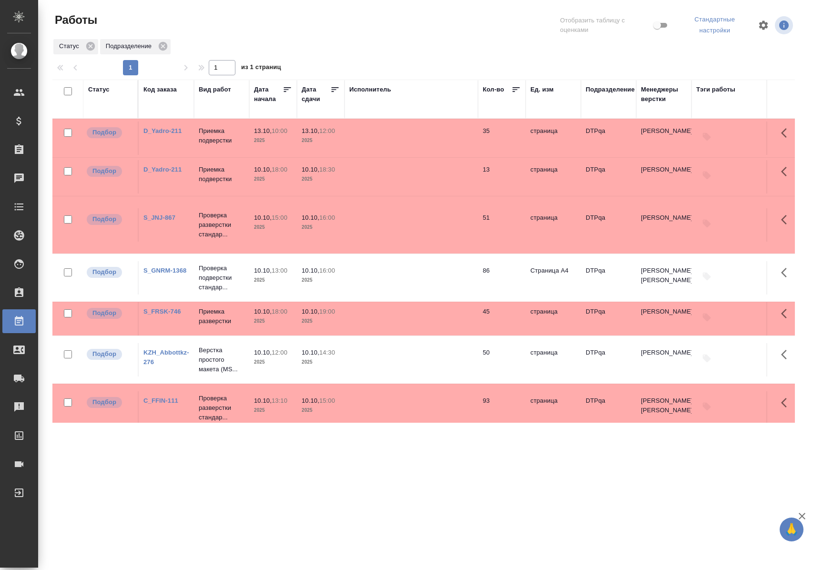 Image resolution: width=813 pixels, height=570 pixels. What do you see at coordinates (279, 131) in the screenshot?
I see `p: 10:00` at bounding box center [279, 131].